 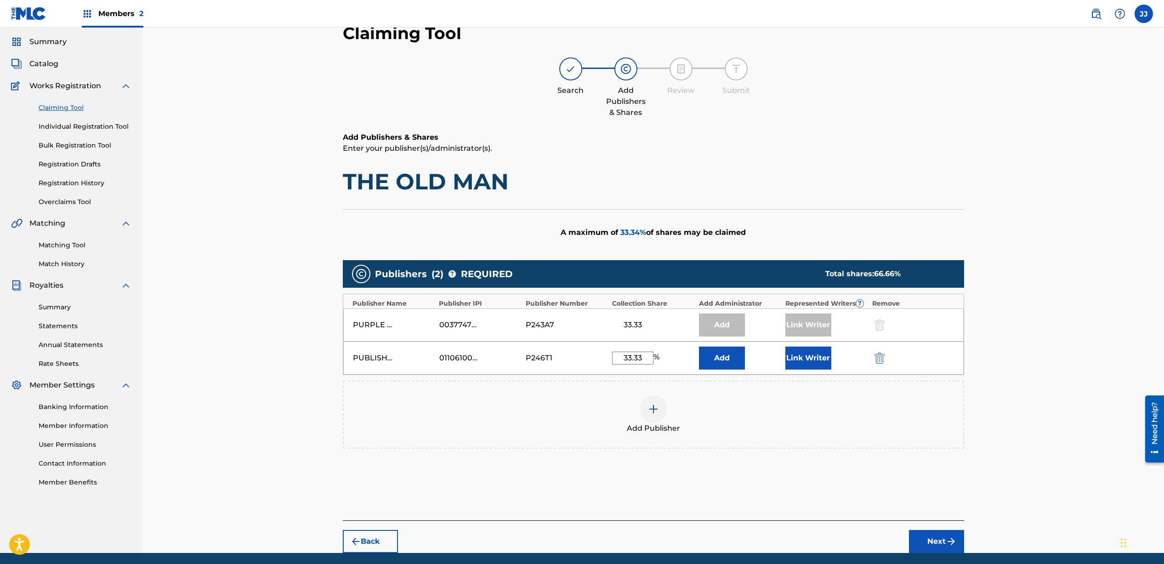 What do you see at coordinates (16, 37) in the screenshot?
I see `div: Open Resource Center` at bounding box center [16, 37].